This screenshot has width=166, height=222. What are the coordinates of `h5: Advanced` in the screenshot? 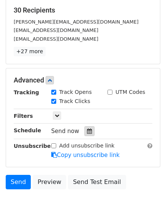 It's located at (83, 80).